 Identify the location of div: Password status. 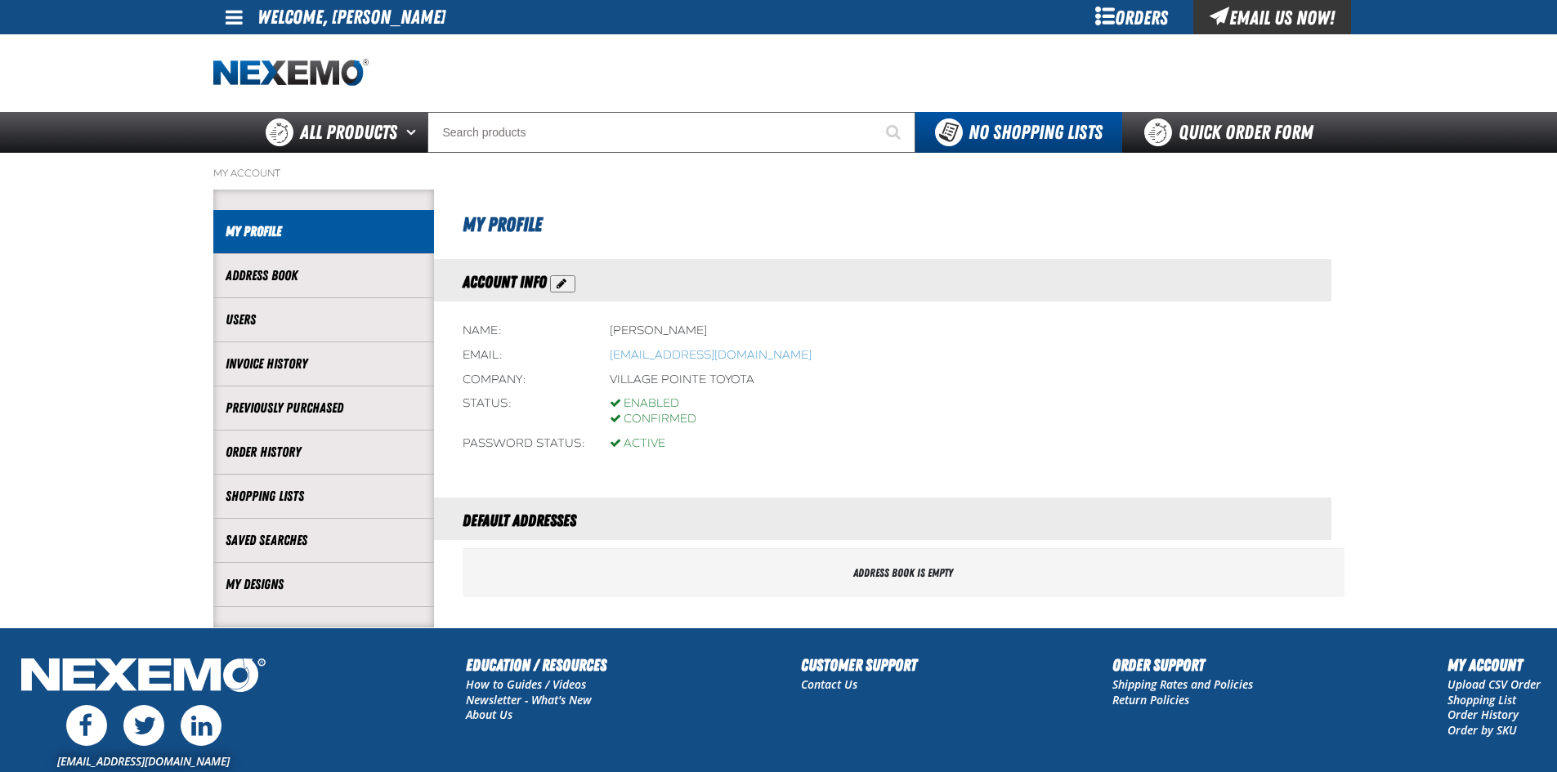
(524, 444).